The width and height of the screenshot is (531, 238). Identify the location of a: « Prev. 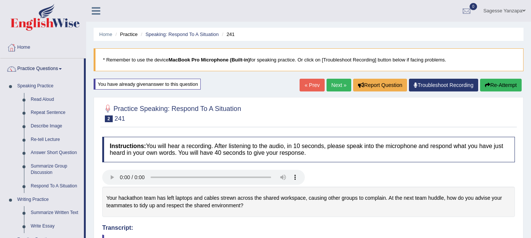
(312, 85).